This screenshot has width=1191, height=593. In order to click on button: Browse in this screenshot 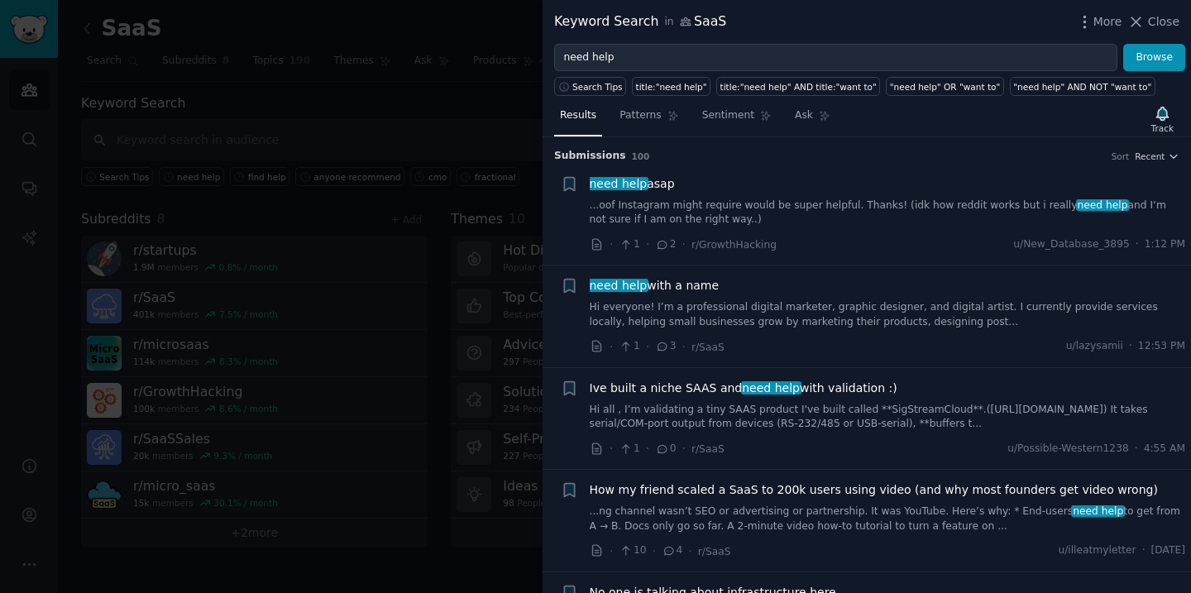, I will do `click(1153, 58)`.